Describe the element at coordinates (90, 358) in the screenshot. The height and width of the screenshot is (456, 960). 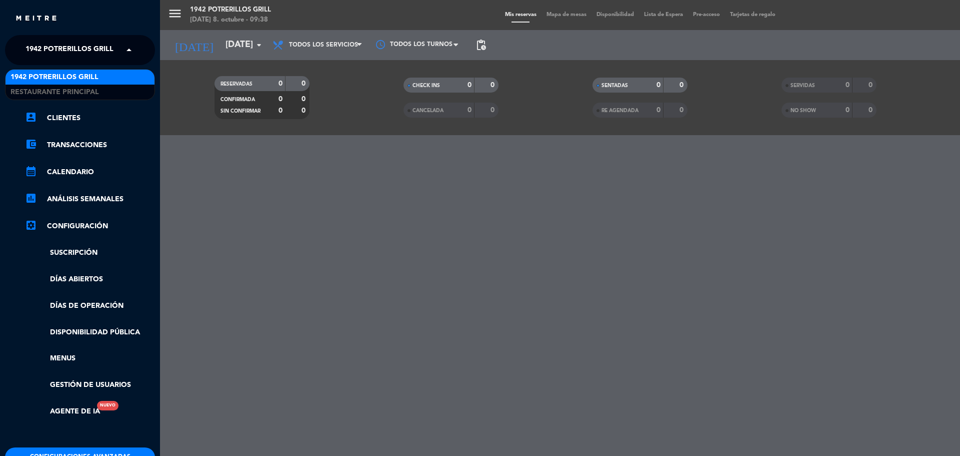
I see `a: Menus` at that location.